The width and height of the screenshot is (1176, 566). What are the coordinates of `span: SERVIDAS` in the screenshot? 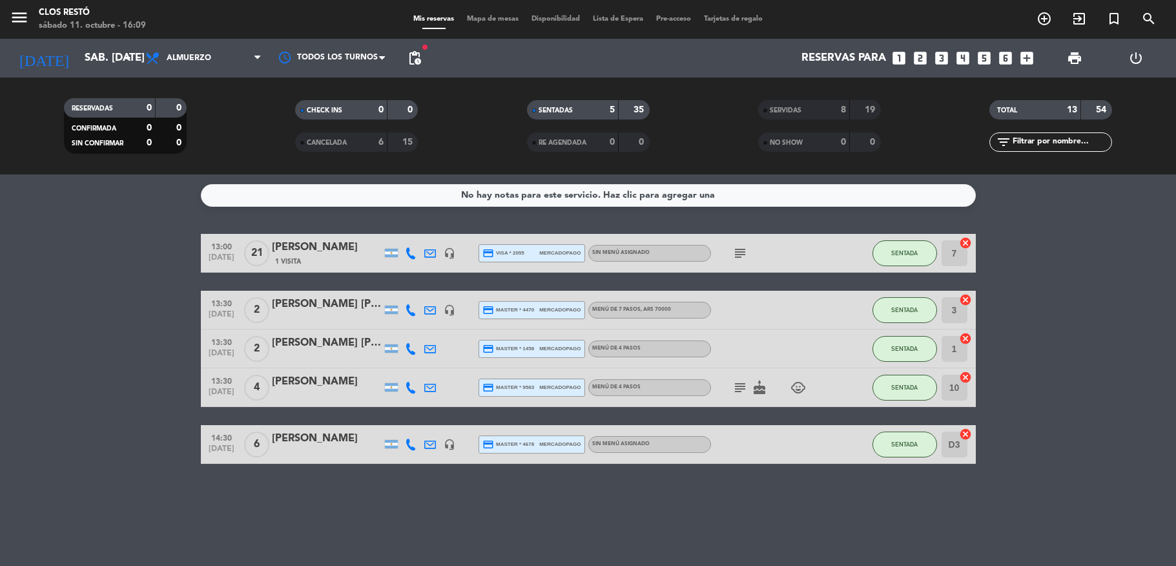 It's located at (785, 110).